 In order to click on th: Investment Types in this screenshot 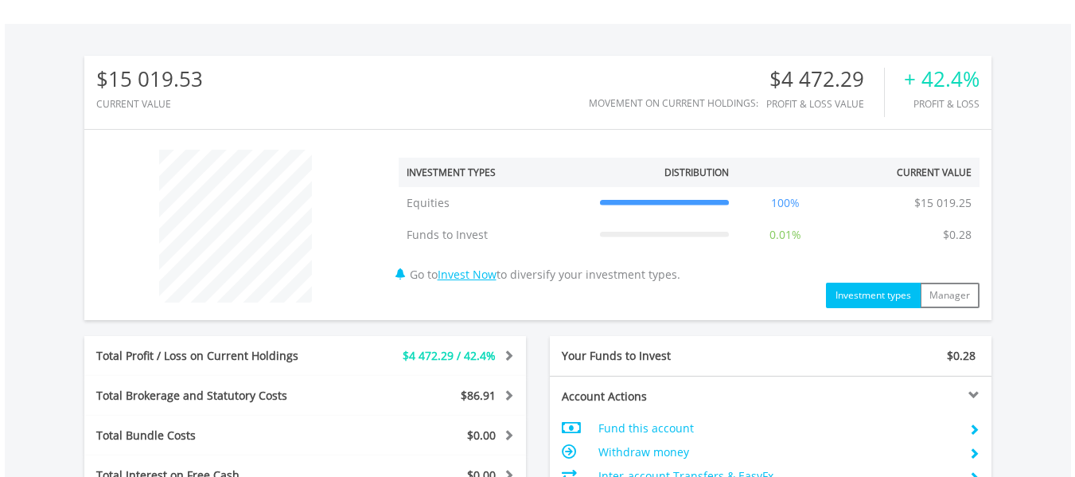, I will do `click(495, 172)`.